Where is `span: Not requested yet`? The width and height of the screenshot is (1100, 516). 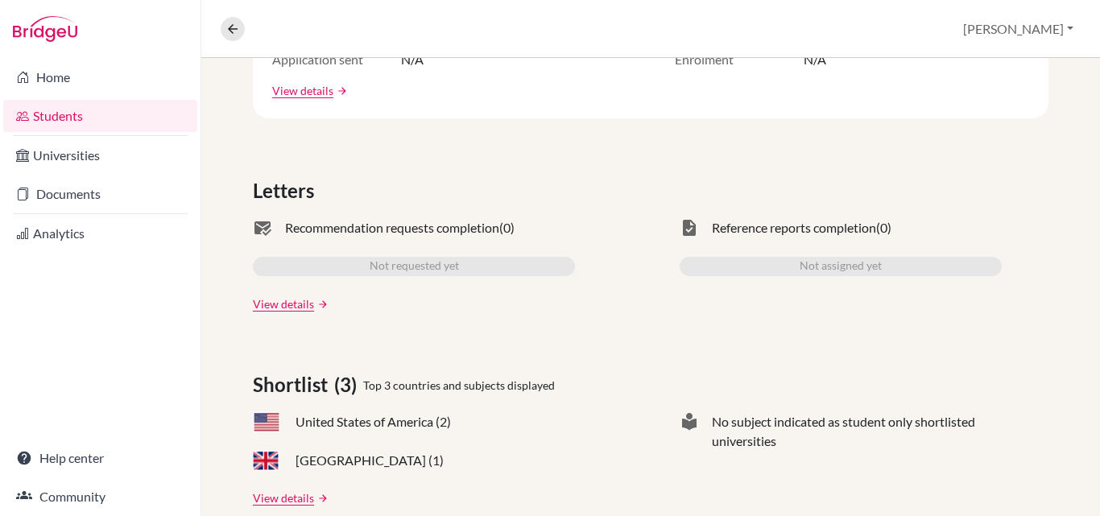
span: Not requested yet is located at coordinates (414, 267).